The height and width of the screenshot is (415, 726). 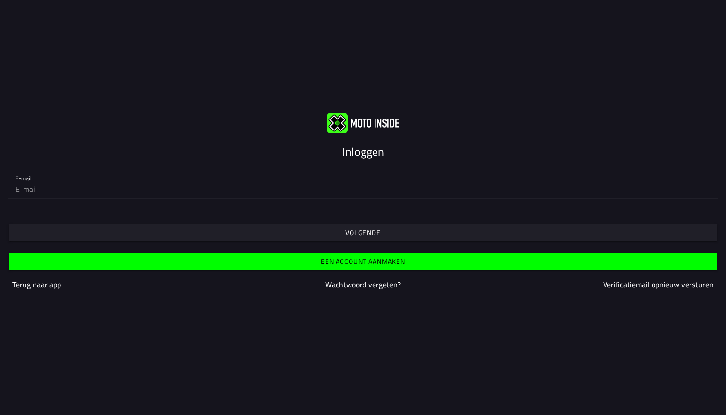 What do you see at coordinates (363, 189) in the screenshot?
I see `input: E-mail` at bounding box center [363, 189].